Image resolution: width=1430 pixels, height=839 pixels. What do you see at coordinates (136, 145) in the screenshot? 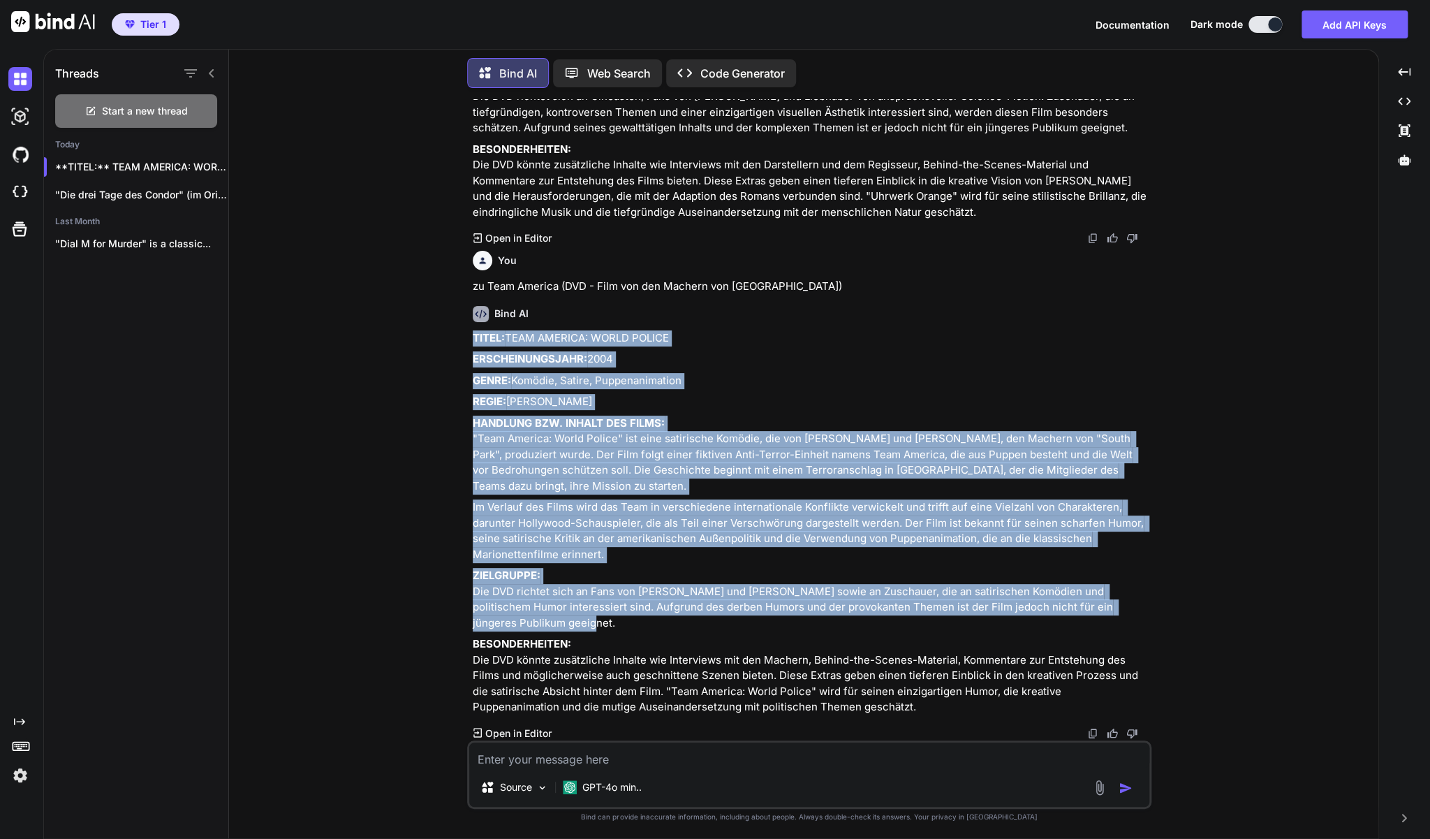
I see `h2: Today` at bounding box center [136, 145].